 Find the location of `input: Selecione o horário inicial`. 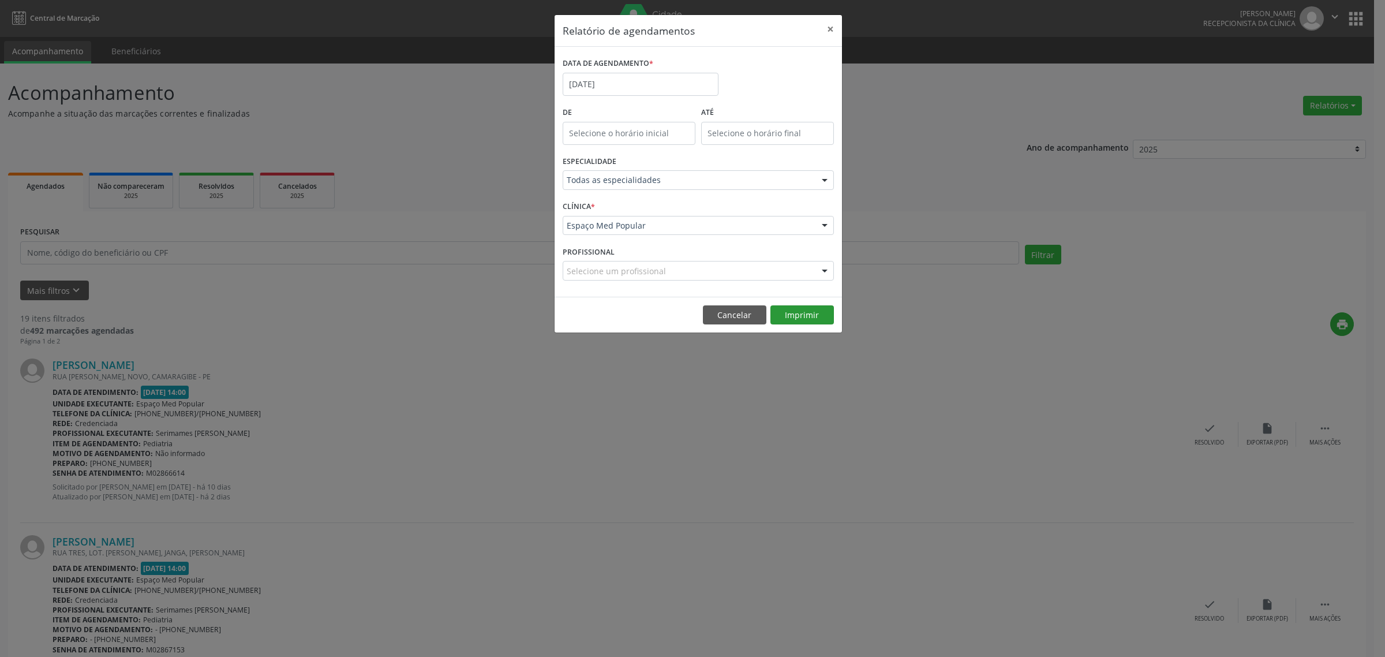

input: Selecione o horário inicial is located at coordinates (629, 133).